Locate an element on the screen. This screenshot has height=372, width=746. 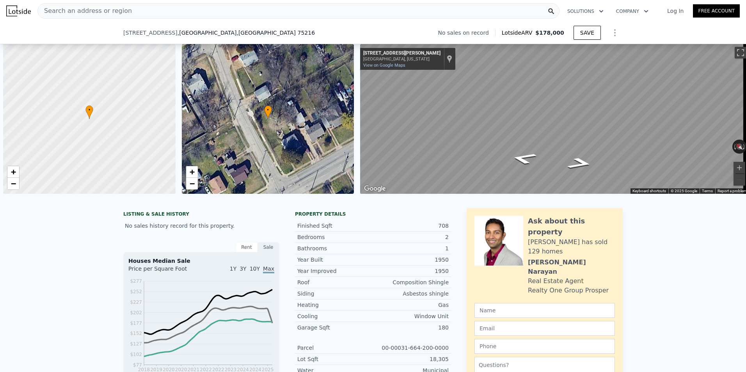
div: Sale is located at coordinates (268, 247).